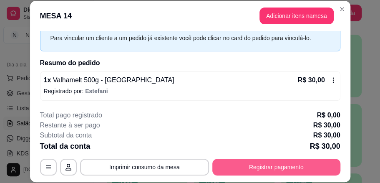 The image size is (380, 183). What do you see at coordinates (70, 125) in the screenshot?
I see `p: Restante à ser pago` at bounding box center [70, 125].